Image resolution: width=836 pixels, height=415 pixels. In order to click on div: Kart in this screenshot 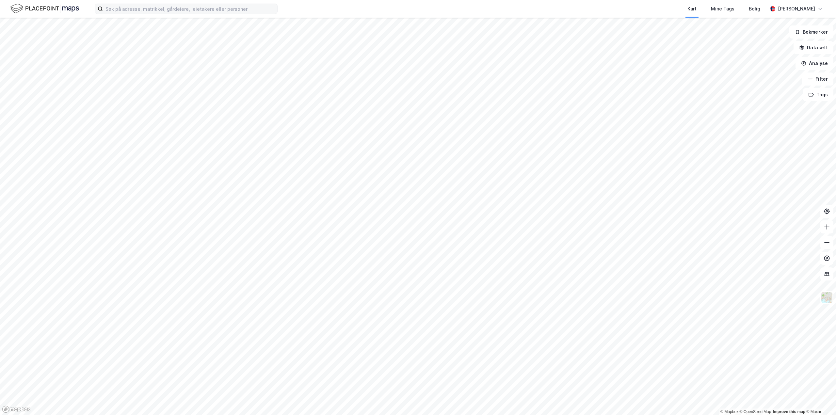, I will do `click(692, 9)`.